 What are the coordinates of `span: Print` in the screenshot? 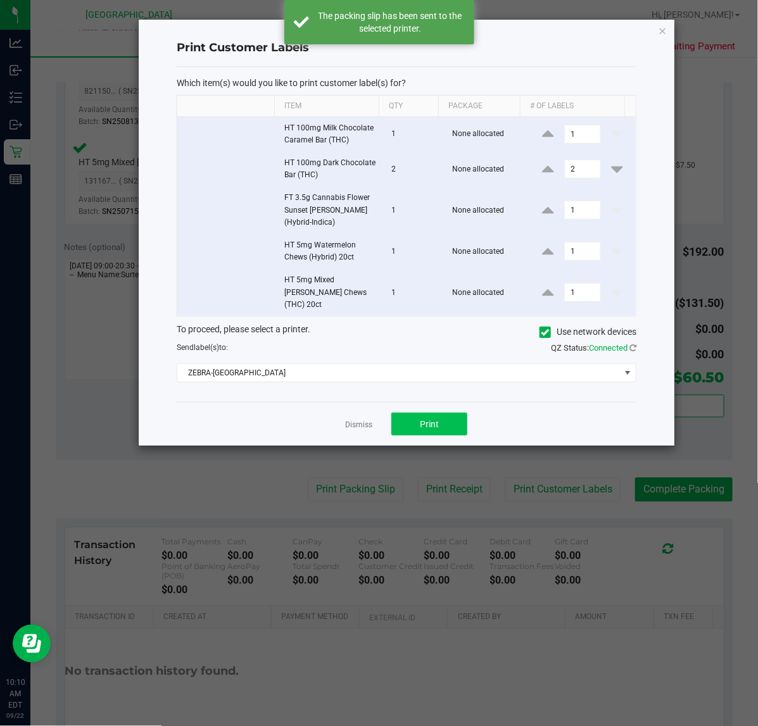 It's located at (429, 424).